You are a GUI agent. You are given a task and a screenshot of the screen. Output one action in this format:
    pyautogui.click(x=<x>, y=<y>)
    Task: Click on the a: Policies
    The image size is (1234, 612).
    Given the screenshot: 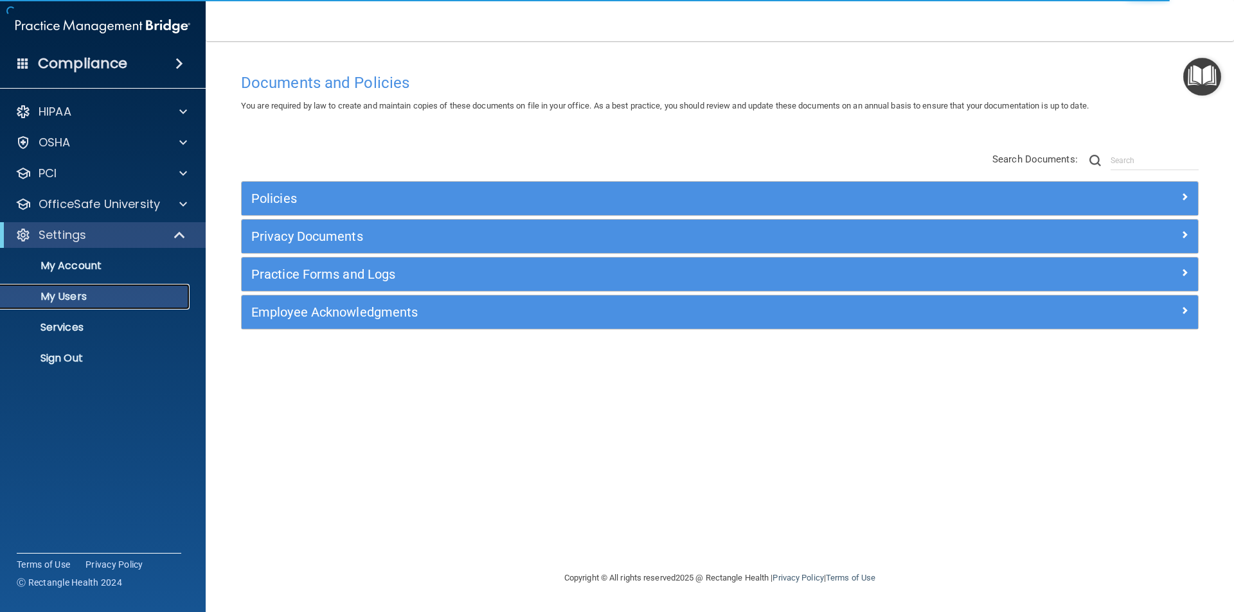 What is the action you would take?
    pyautogui.click(x=720, y=199)
    